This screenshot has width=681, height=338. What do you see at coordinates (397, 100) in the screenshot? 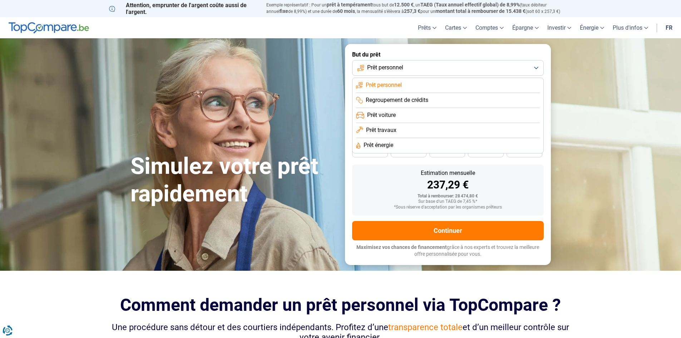
I see `span: Regroupement de crédits` at bounding box center [397, 100].